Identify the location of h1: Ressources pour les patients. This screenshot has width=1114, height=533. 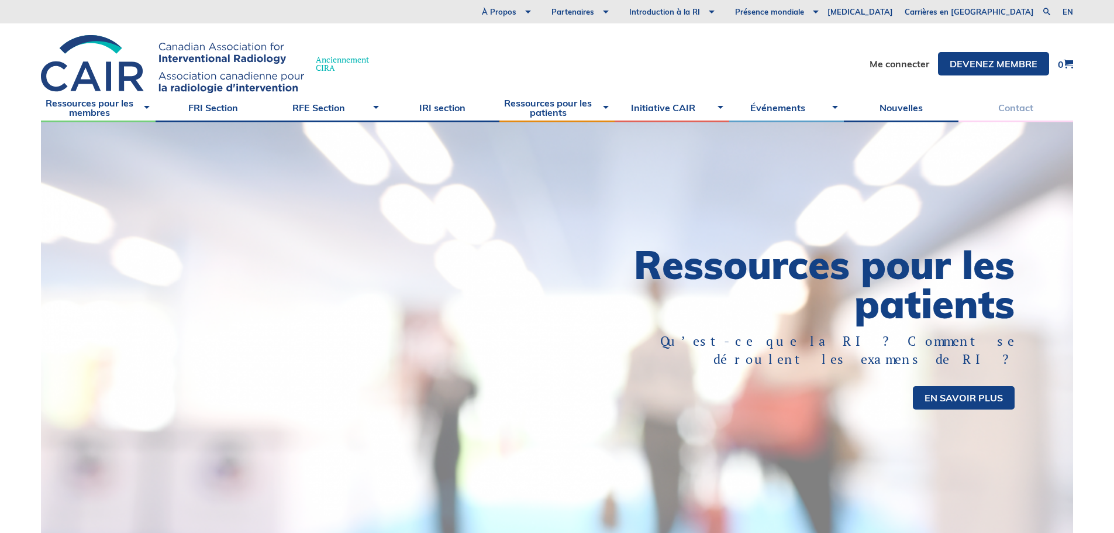
(786, 284).